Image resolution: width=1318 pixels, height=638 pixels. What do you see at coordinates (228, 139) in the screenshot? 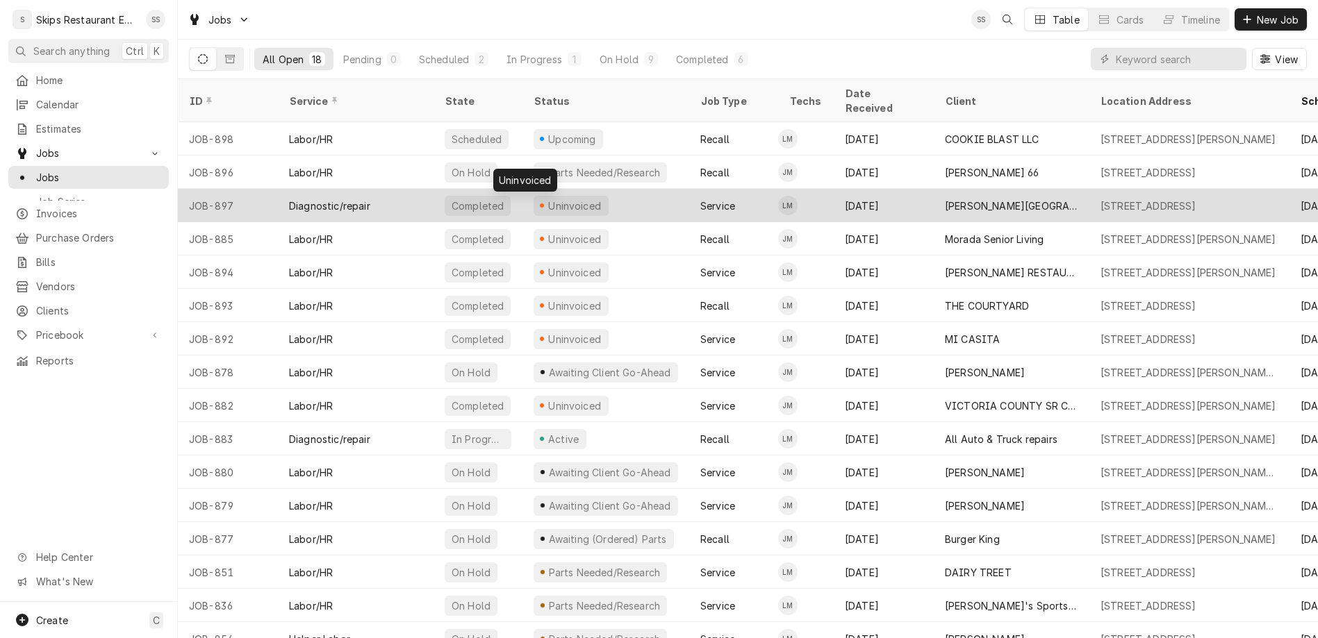
I see `div: JOB-898` at bounding box center [228, 139].